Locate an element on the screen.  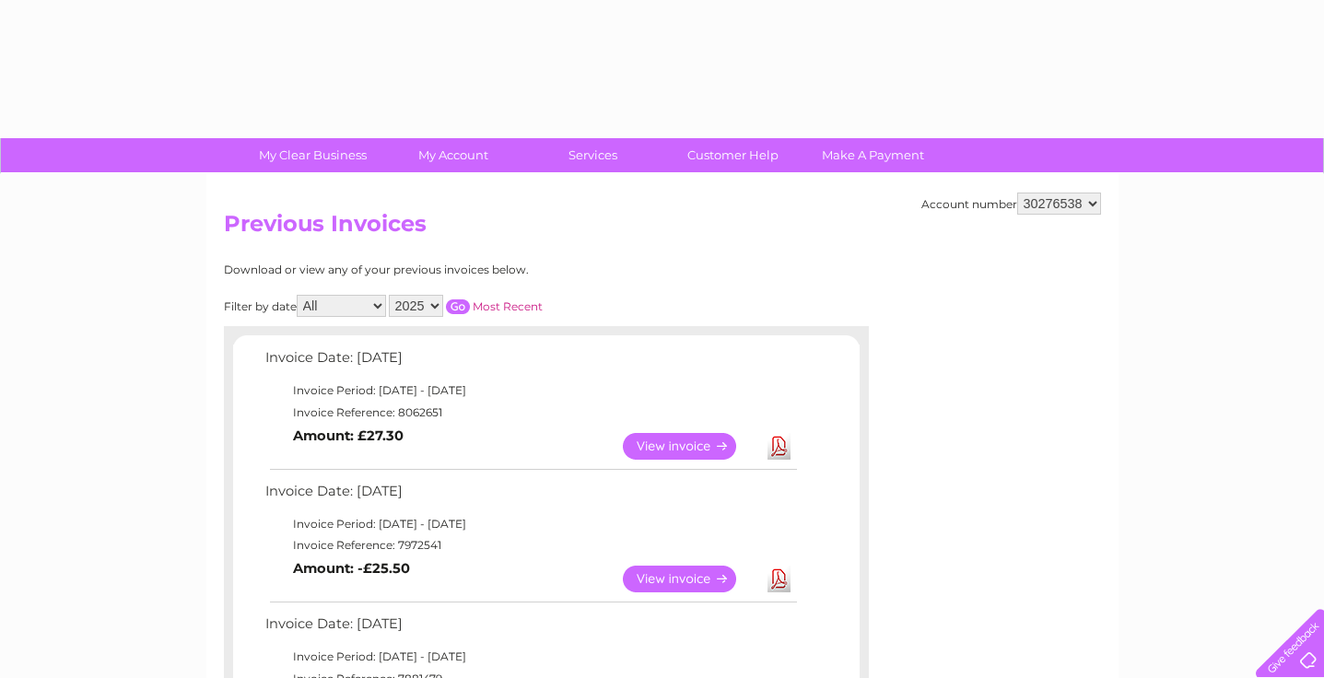
a: Most Recent is located at coordinates (508, 306).